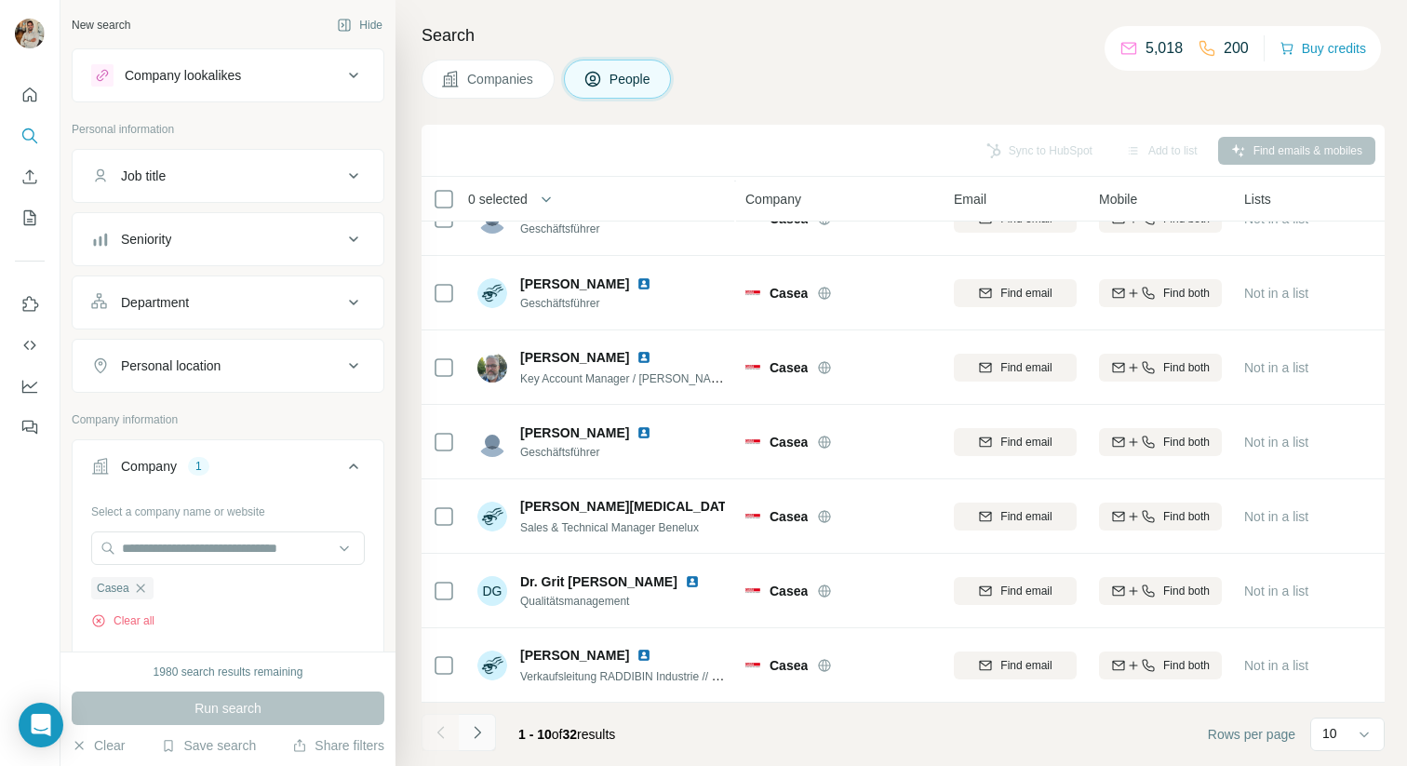 This screenshot has height=766, width=1407. What do you see at coordinates (558, 734) in the screenshot?
I see `span: of` at bounding box center [558, 734].